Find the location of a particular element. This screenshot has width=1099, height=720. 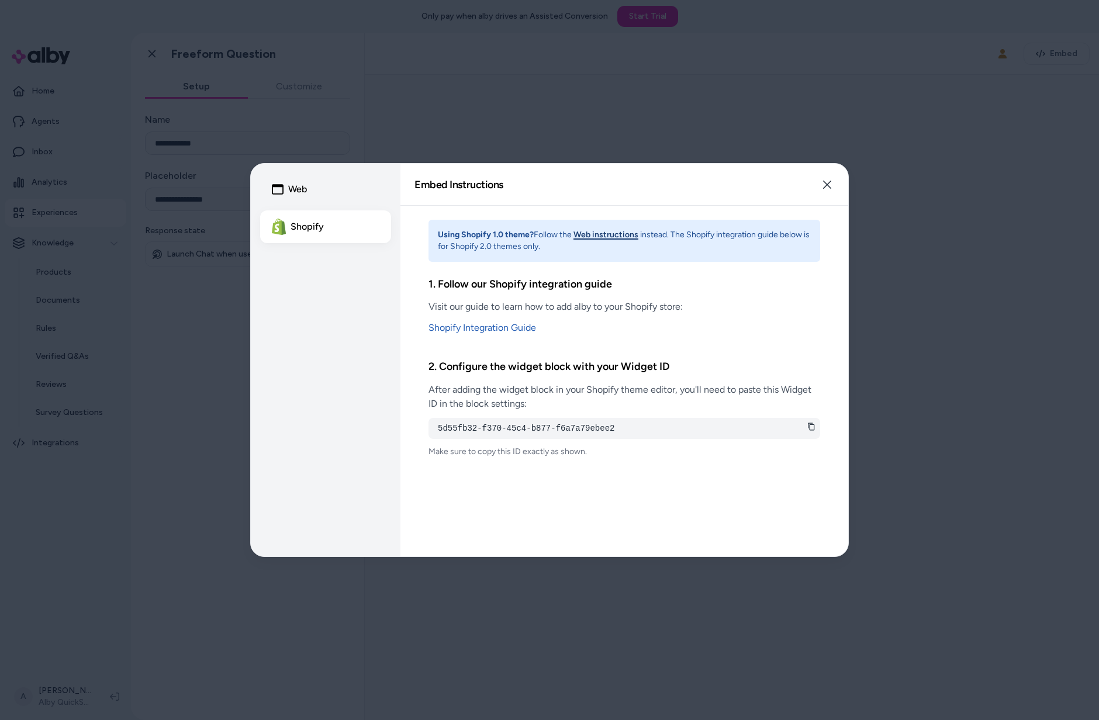

strong: Using Shopify 1.0 theme? is located at coordinates (486, 234).